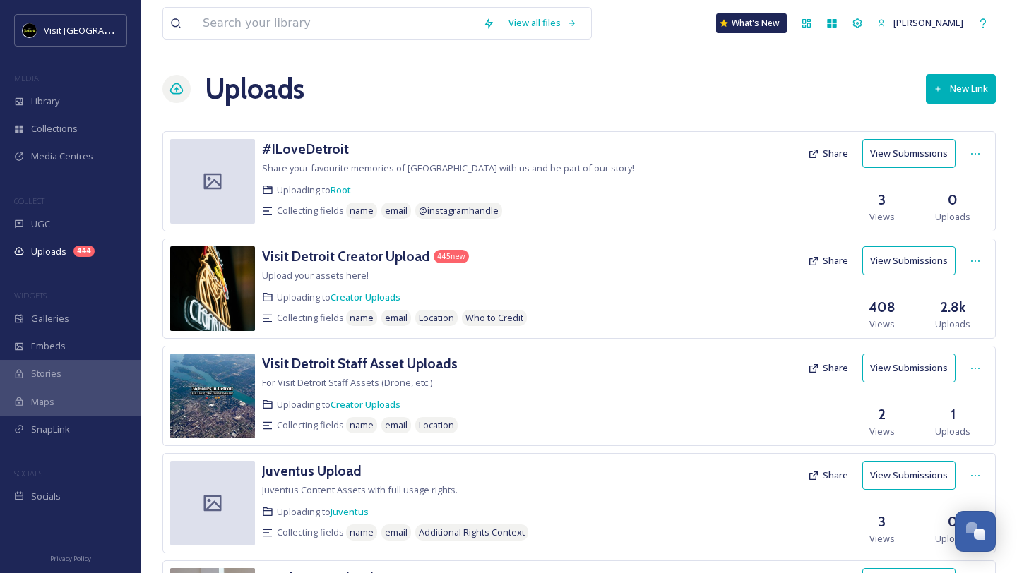 This screenshot has height=573, width=1017. Describe the element at coordinates (751, 23) in the screenshot. I see `a: What's New` at that location.